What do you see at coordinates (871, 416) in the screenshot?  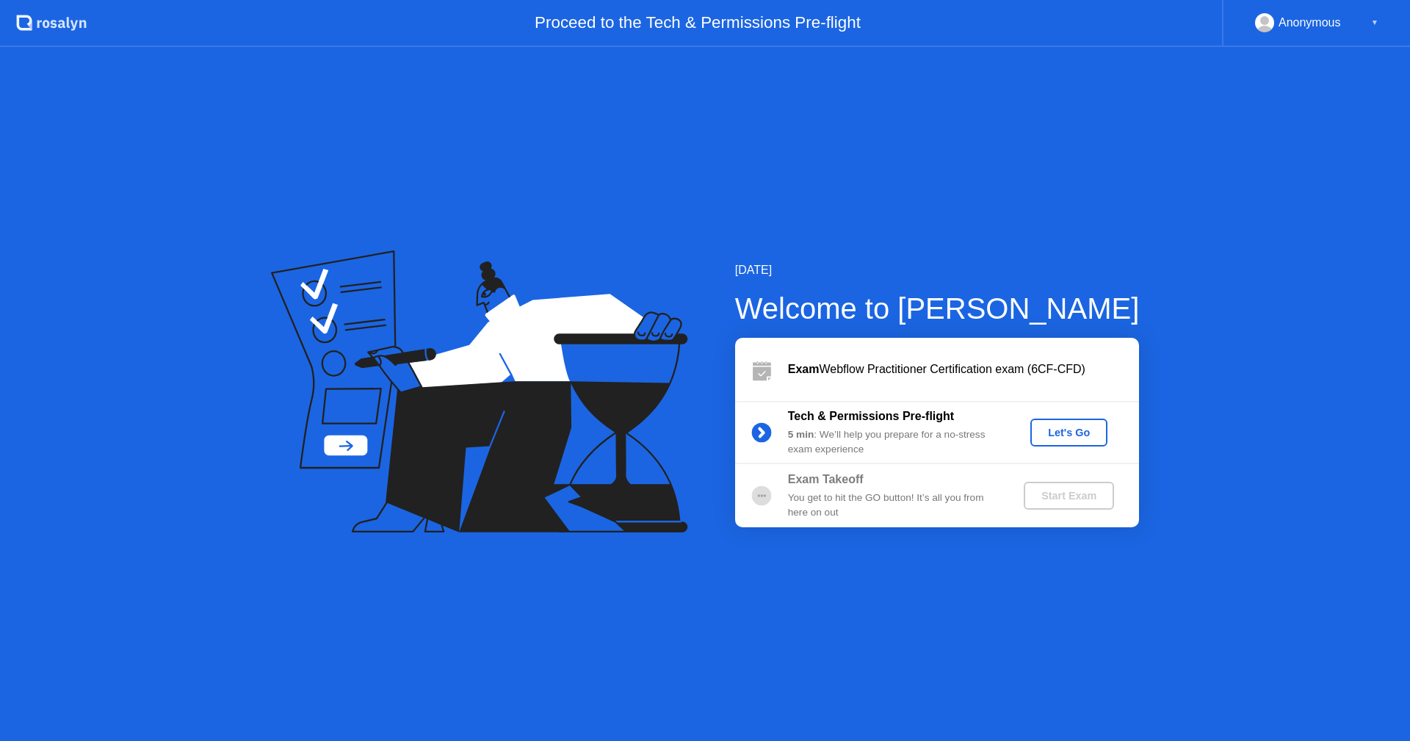 I see `b: Tech & Permissions Pre-flight` at bounding box center [871, 416].